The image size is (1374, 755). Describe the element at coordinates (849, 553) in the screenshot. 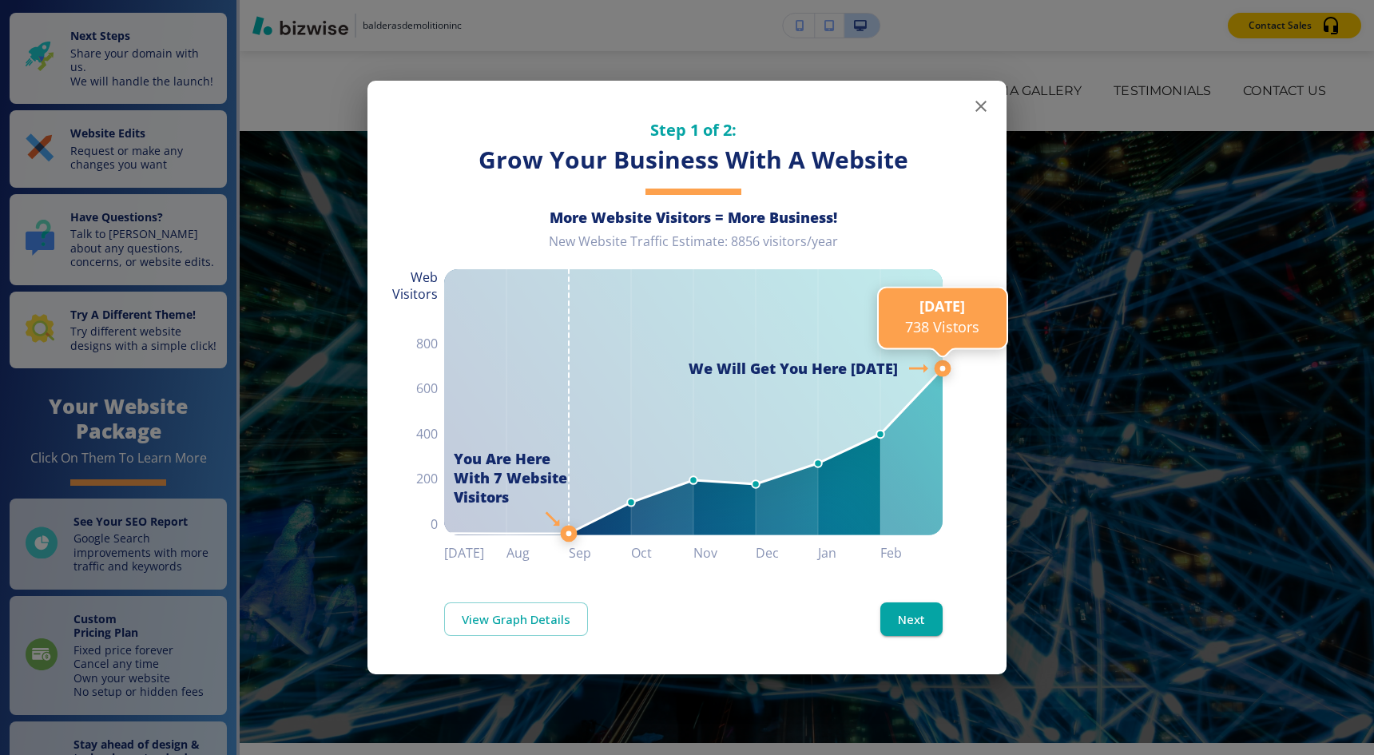

I see `h6: Jan` at that location.